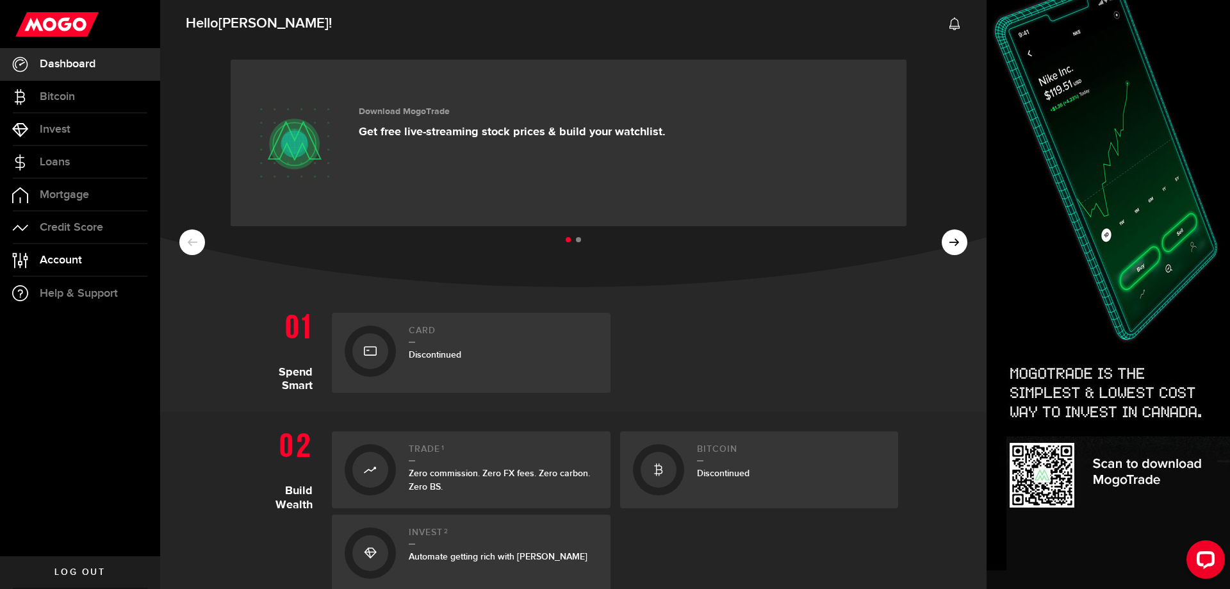 The image size is (1230, 589). Describe the element at coordinates (61, 260) in the screenshot. I see `span: Account` at that location.